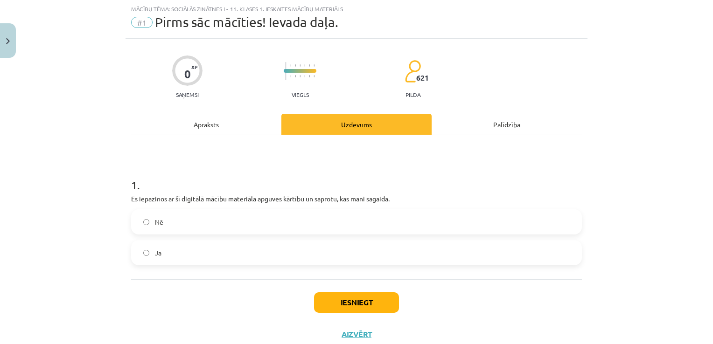 Image resolution: width=713 pixels, height=344 pixels. What do you see at coordinates (422, 78) in the screenshot?
I see `span: 621` at bounding box center [422, 78].